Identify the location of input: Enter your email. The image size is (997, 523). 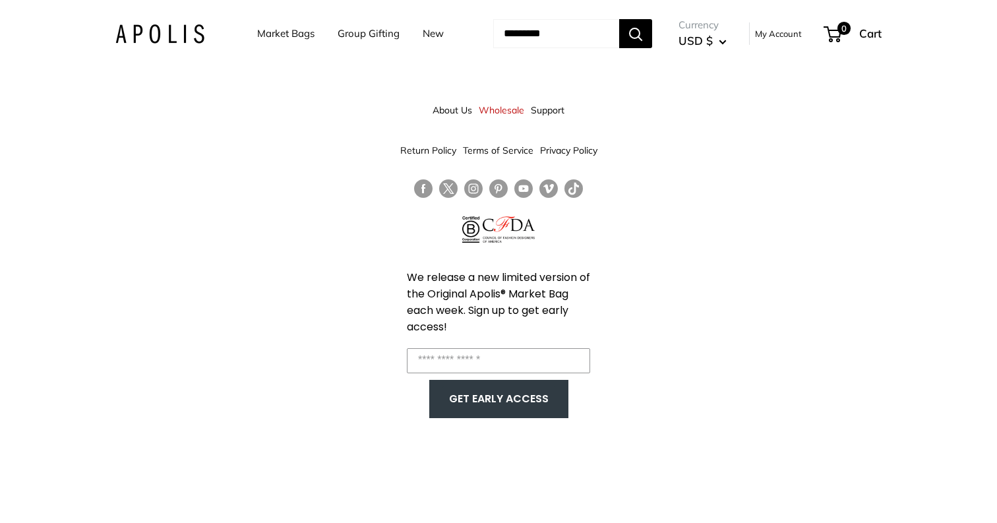
(498, 361).